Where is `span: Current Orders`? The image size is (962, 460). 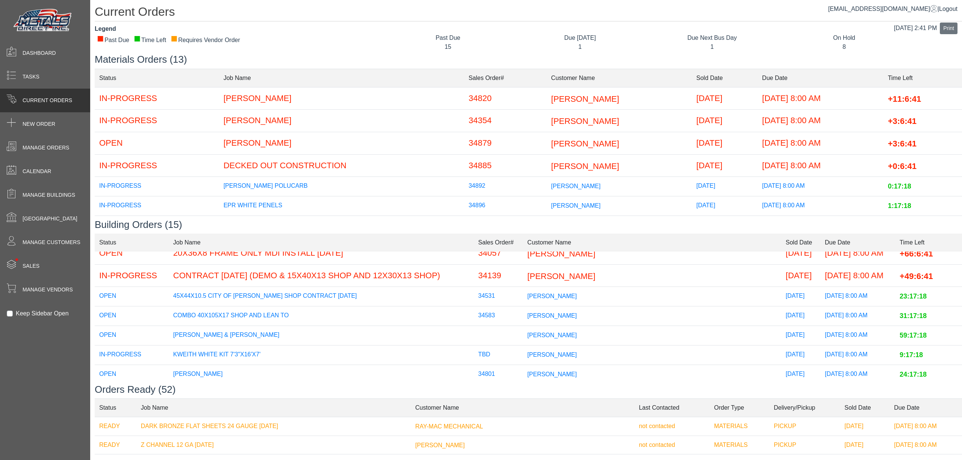 span: Current Orders is located at coordinates (47, 100).